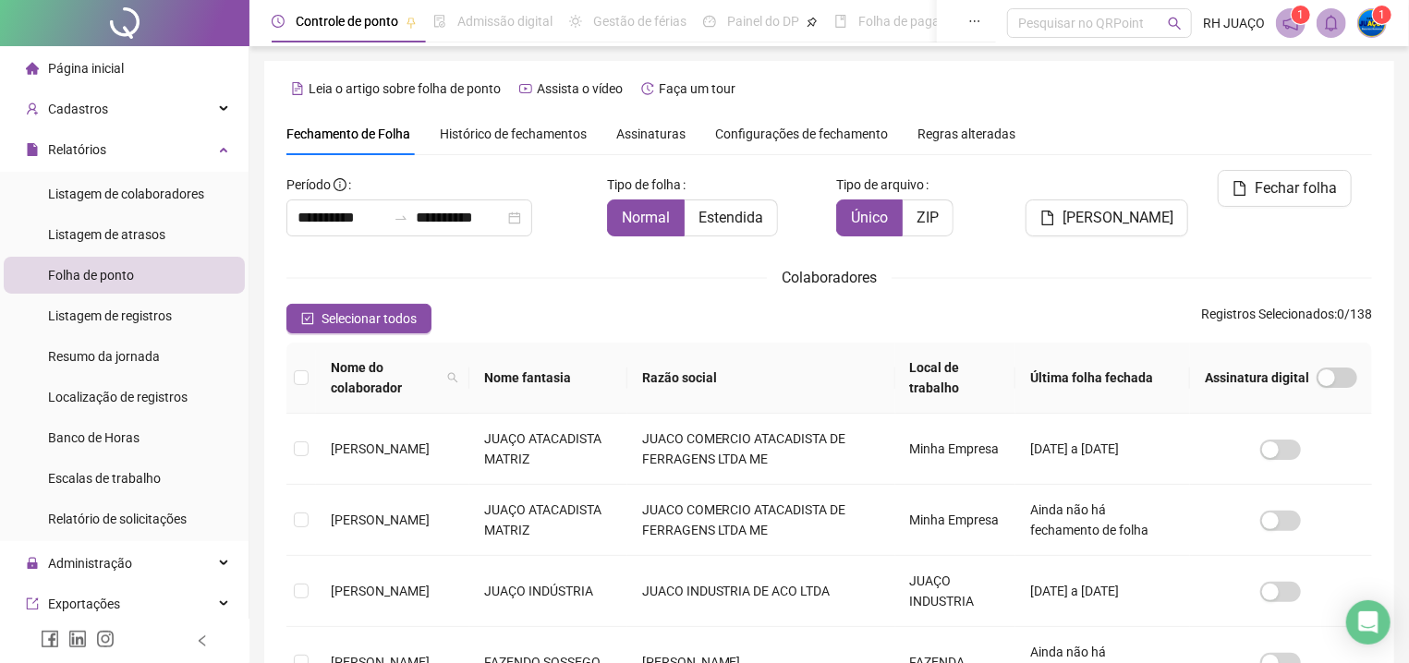 This screenshot has width=1409, height=663. Describe the element at coordinates (955, 591) in the screenshot. I see `td: JUAÇO INDUSTRIA` at that location.